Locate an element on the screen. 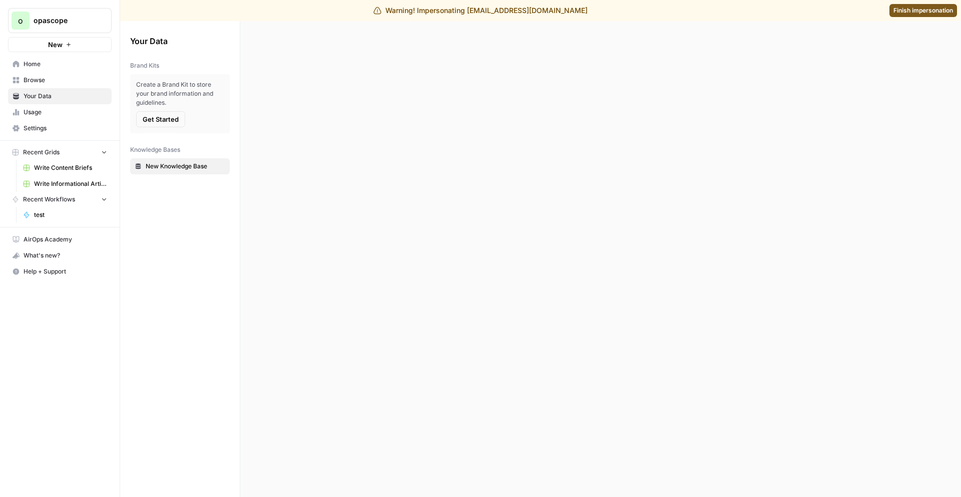  button: Recent Grids is located at coordinates (60, 152).